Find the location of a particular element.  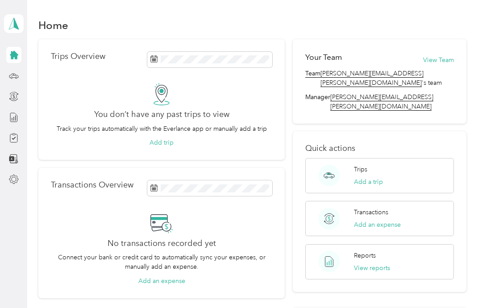

p: Reports is located at coordinates (364, 255).